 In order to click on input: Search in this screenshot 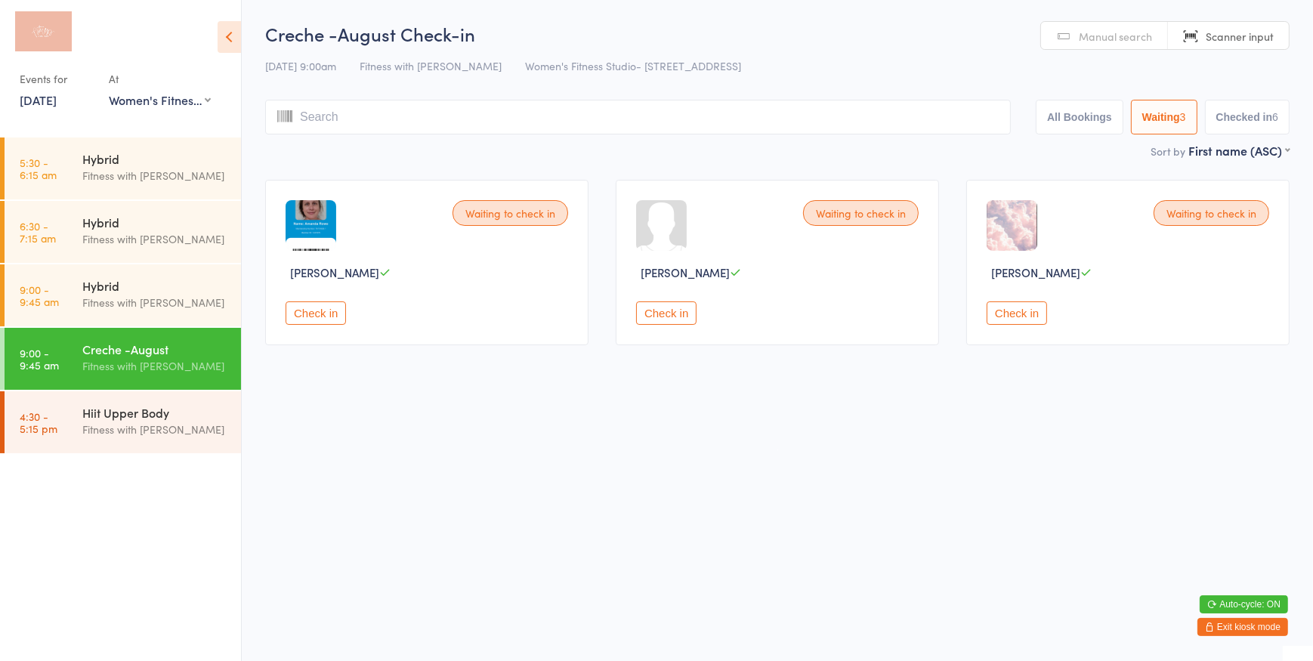, I will do `click(637, 117)`.